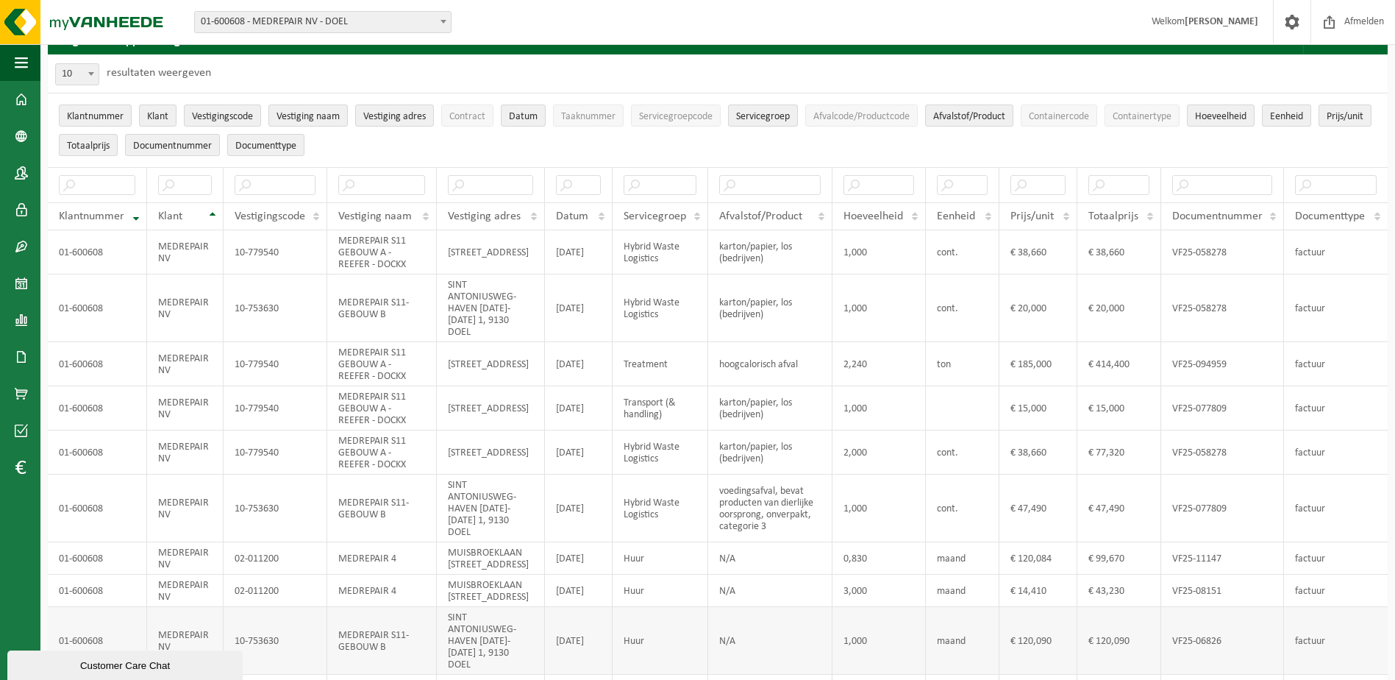 This screenshot has height=680, width=1395. I want to click on td: MEDREPAIR S11 GEBOUW A - REEFER - DOCKX, so click(382, 252).